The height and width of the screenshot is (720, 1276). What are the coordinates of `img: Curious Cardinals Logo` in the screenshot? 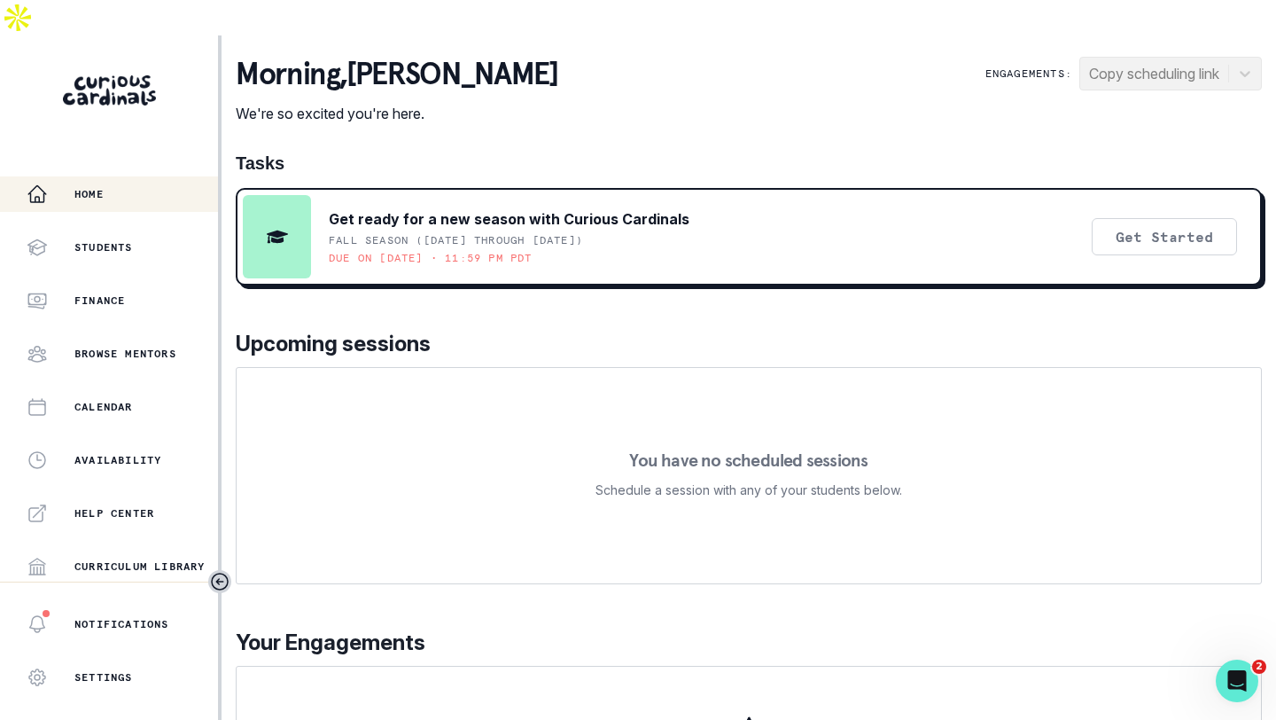 It's located at (109, 90).